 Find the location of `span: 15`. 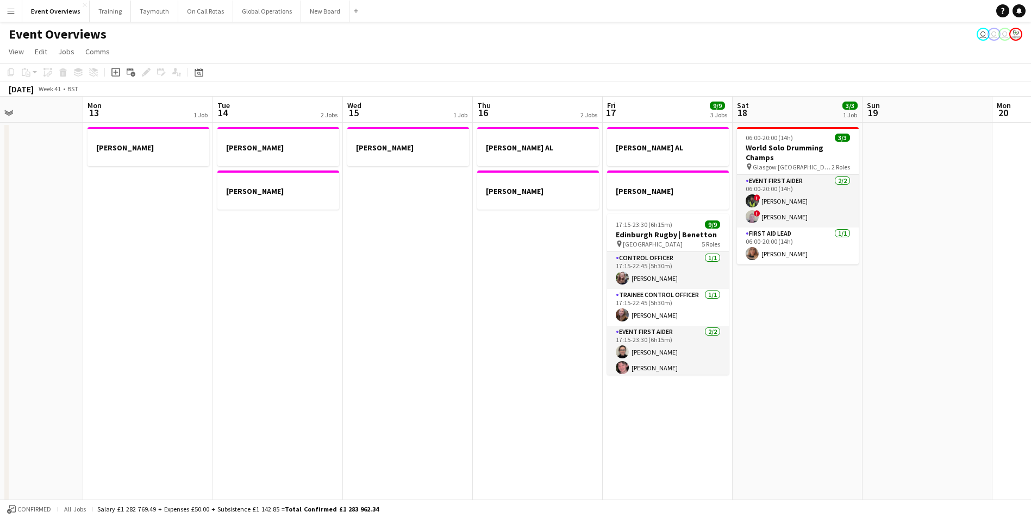

span: 15 is located at coordinates (353, 112).